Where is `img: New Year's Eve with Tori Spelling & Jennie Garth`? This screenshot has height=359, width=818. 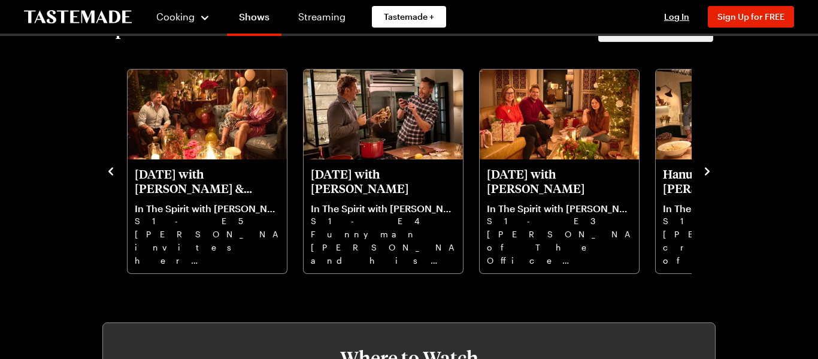 img: New Year's Eve with Tori Spelling & Jennie Garth is located at coordinates (207, 114).